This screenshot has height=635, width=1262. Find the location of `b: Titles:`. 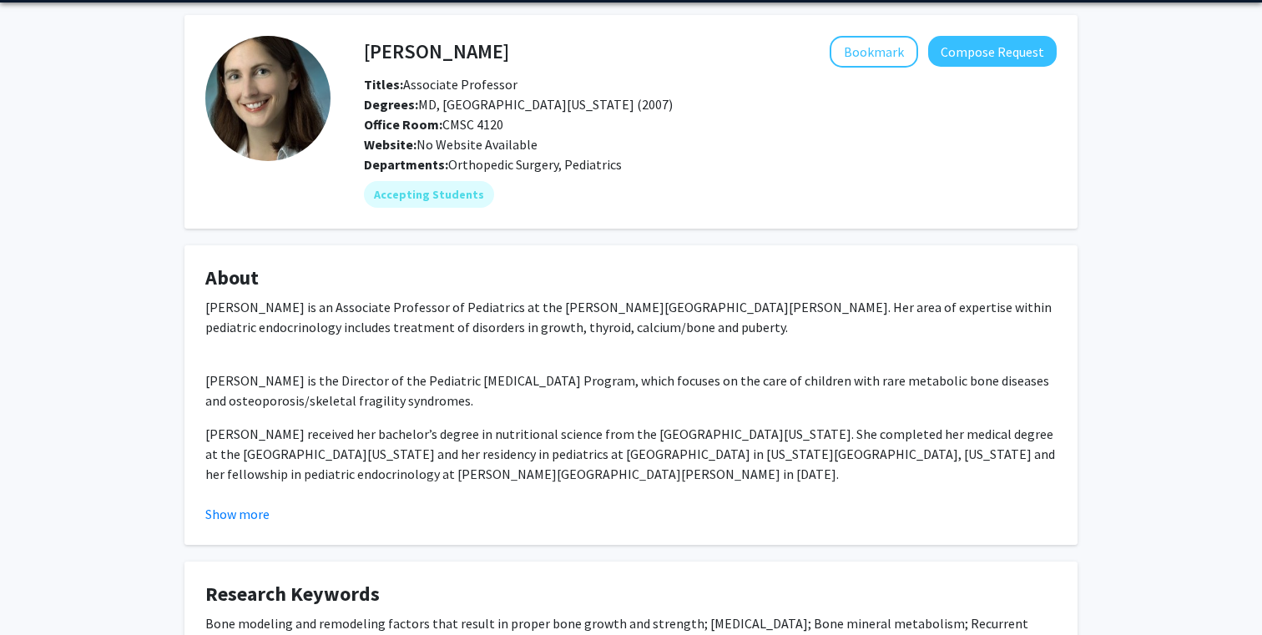

b: Titles: is located at coordinates (383, 84).